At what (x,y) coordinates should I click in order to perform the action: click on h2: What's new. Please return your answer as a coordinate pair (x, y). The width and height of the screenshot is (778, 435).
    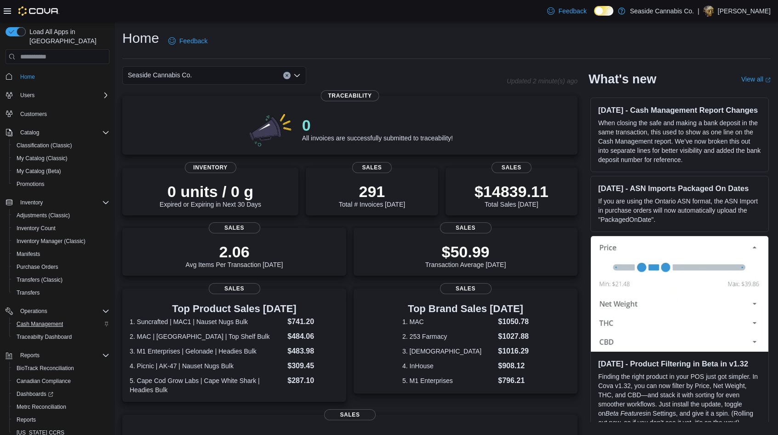
    Looking at the image, I should click on (622, 79).